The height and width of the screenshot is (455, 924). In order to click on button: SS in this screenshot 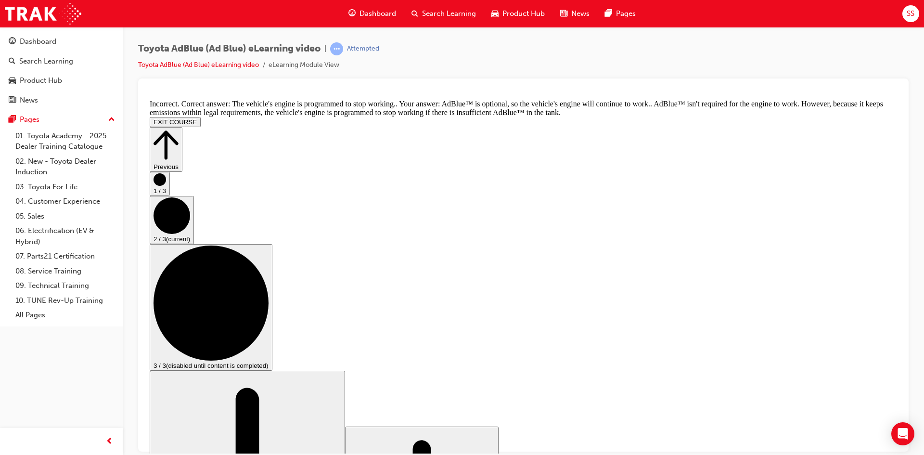, I will do `click(911, 13)`.